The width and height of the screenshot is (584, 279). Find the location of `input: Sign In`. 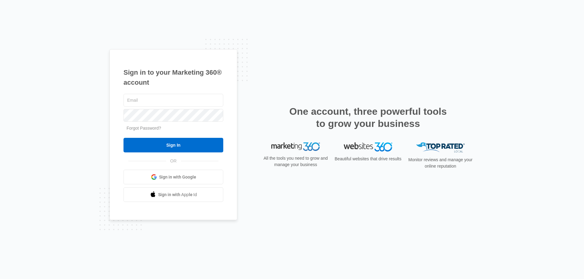

input: Sign In is located at coordinates (173, 145).